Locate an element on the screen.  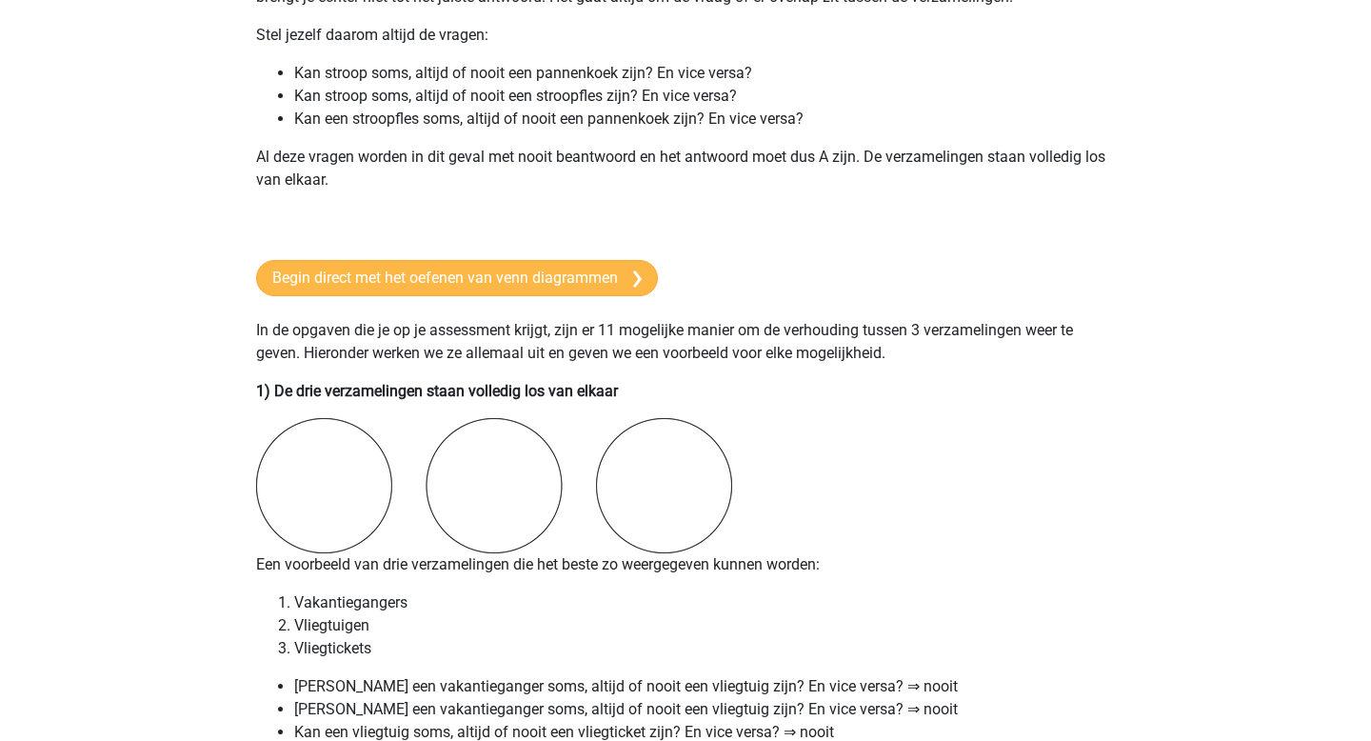
li: Vliegtuigen is located at coordinates (704, 625).